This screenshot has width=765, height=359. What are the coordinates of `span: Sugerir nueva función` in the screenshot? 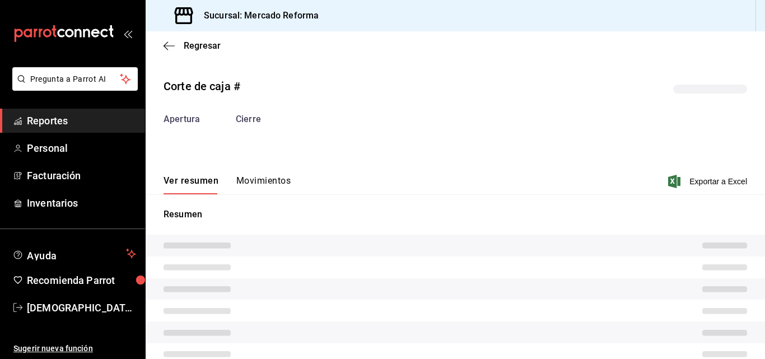 It's located at (74, 348).